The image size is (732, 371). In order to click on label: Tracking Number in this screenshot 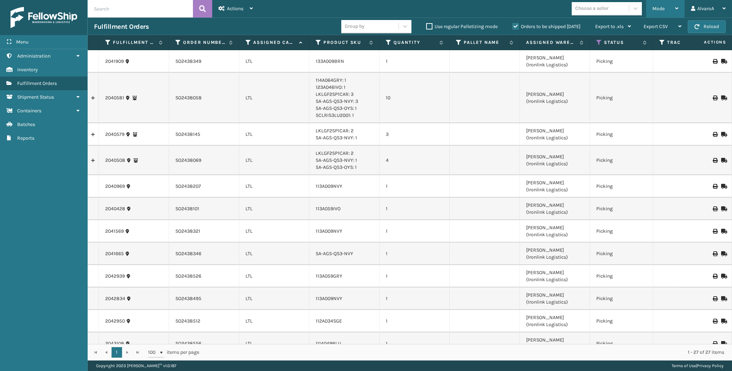, I will do `click(688, 42)`.